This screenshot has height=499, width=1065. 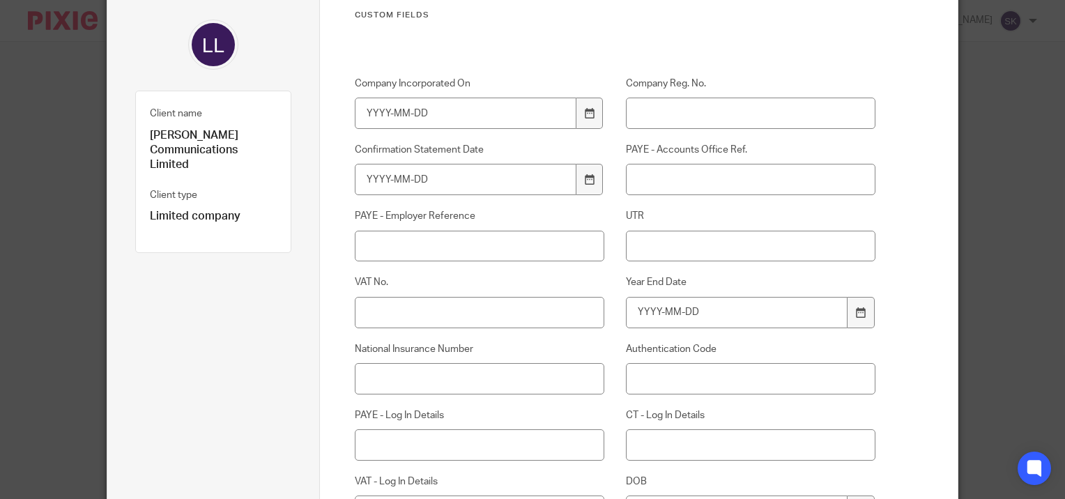 I want to click on label: Client name, so click(x=176, y=114).